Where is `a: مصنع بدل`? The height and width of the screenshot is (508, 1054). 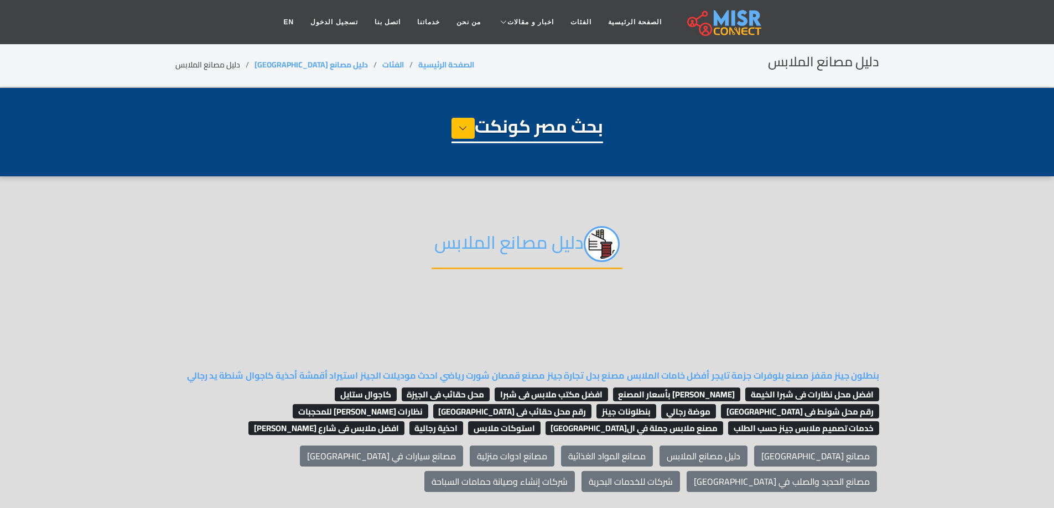
a: مصنع بدل is located at coordinates (605, 376).